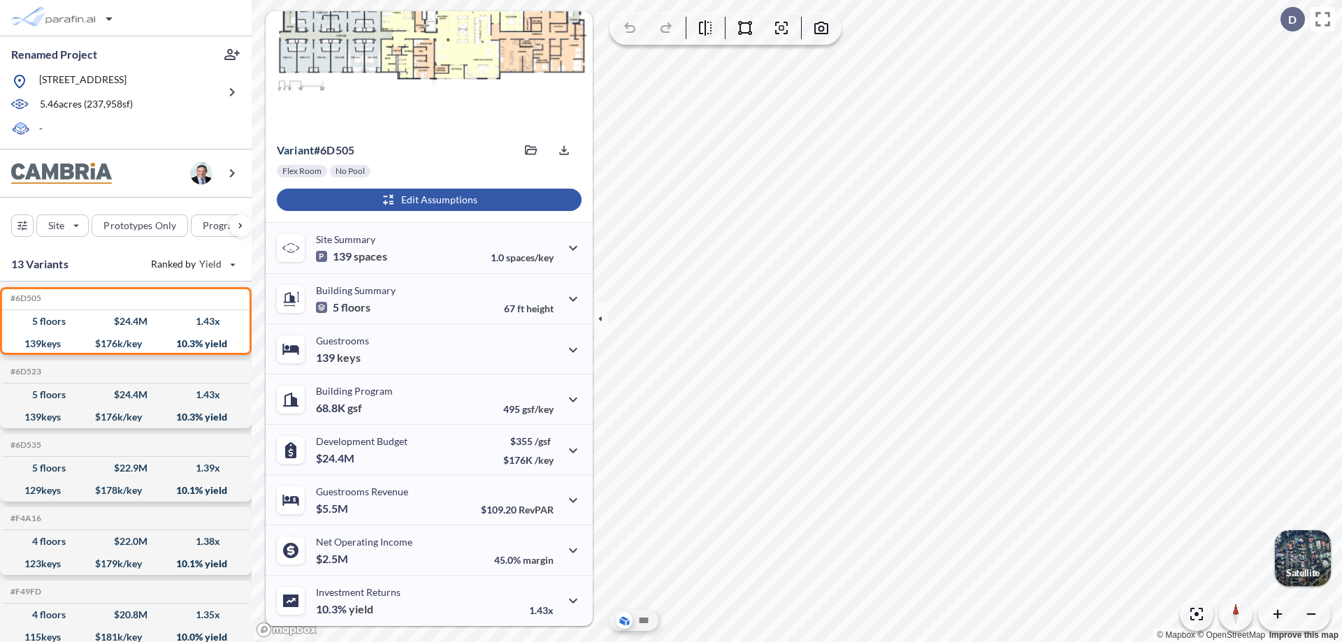 The width and height of the screenshot is (1342, 642). Describe the element at coordinates (295, 150) in the screenshot. I see `span: Variant` at that location.